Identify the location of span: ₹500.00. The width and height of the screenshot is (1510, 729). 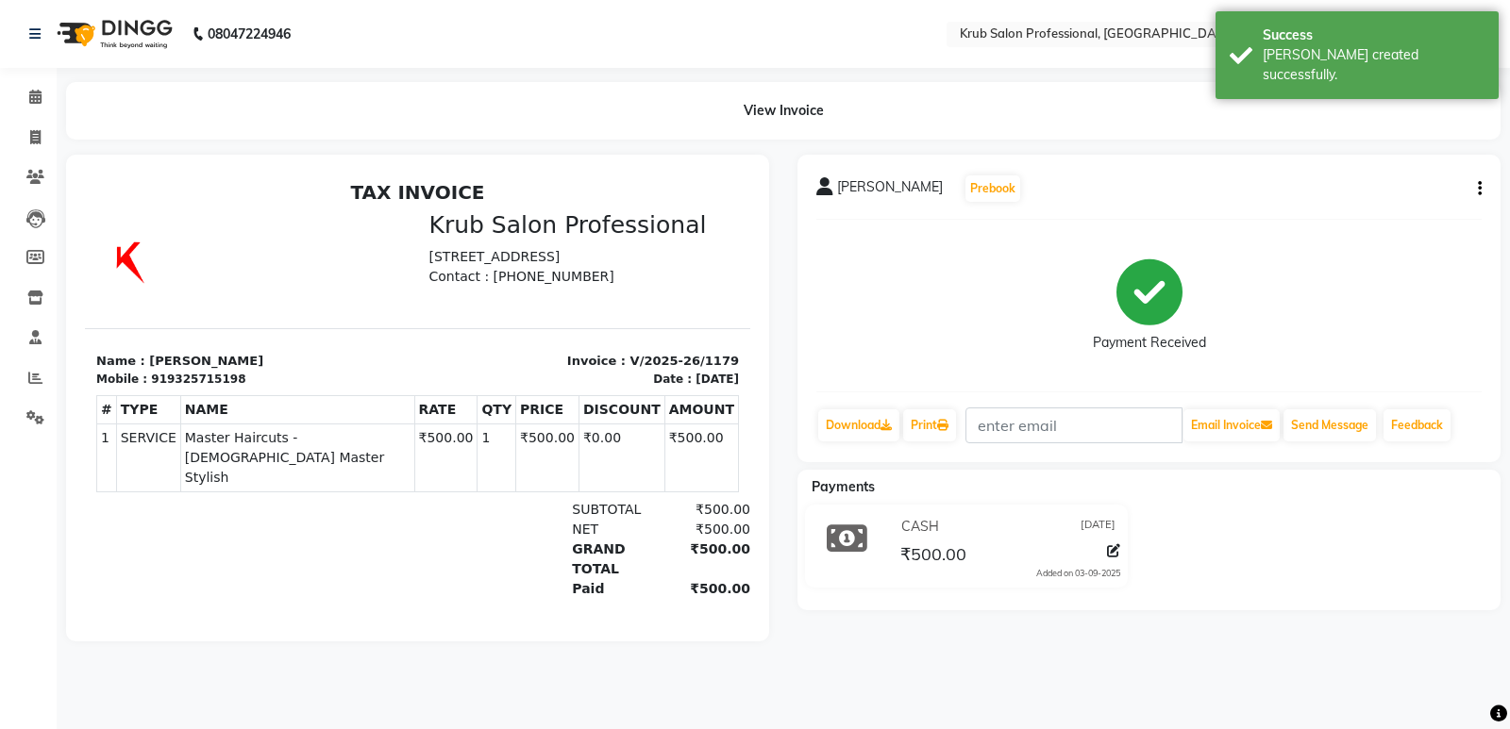
(933, 557).